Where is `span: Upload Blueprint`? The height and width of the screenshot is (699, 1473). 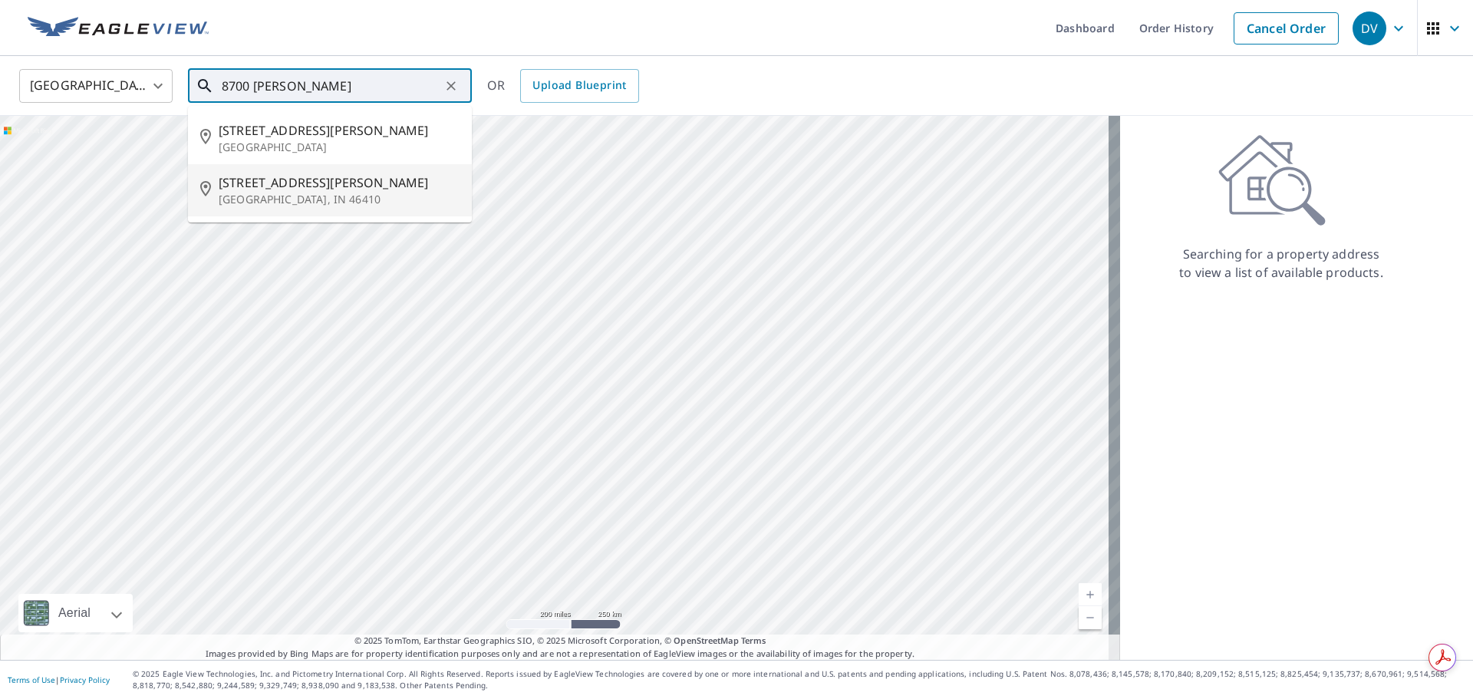
span: Upload Blueprint is located at coordinates (579, 85).